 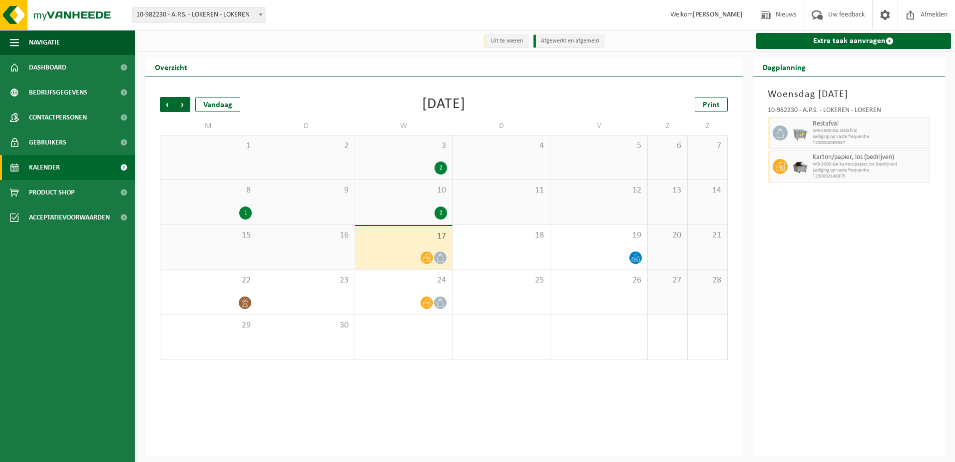 What do you see at coordinates (667, 190) in the screenshot?
I see `span: 13` at bounding box center [667, 190].